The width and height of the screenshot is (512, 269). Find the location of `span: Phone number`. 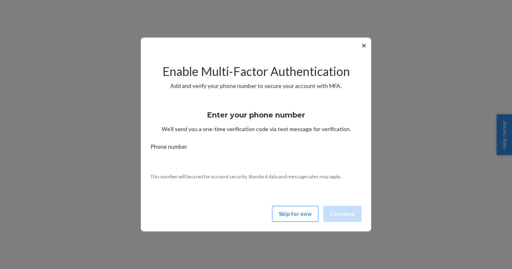

span: Phone number is located at coordinates (169, 148).